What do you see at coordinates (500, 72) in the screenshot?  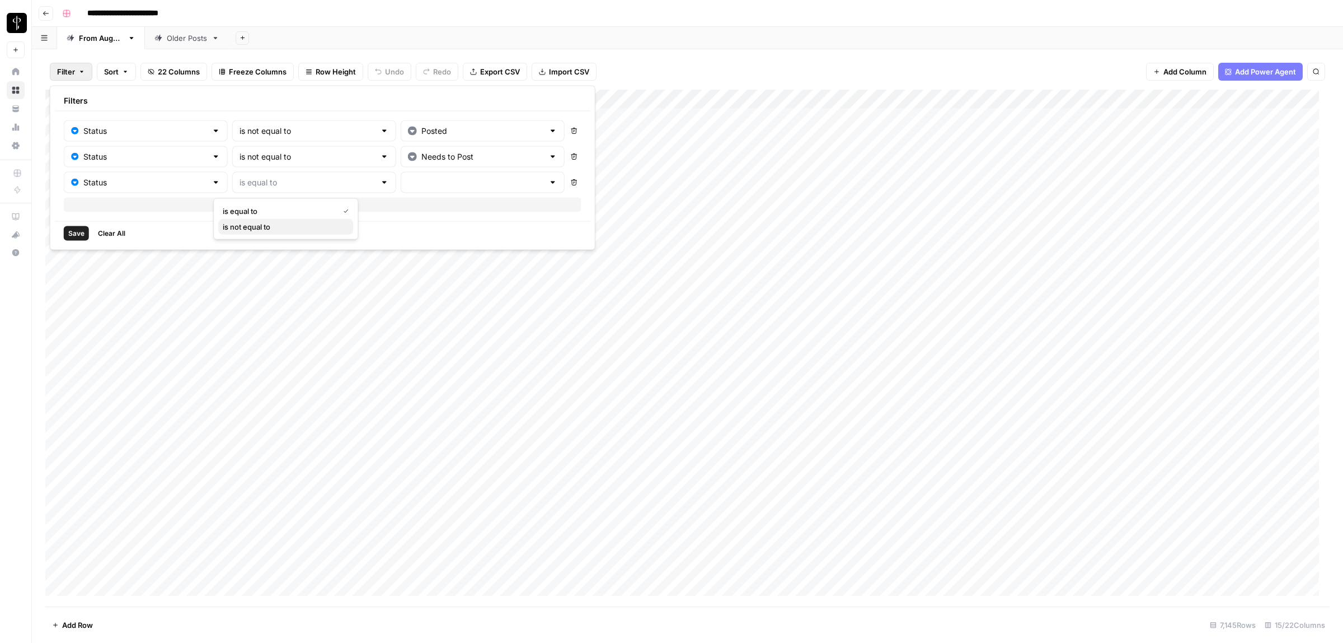 I see `span: Export CSV` at bounding box center [500, 72].